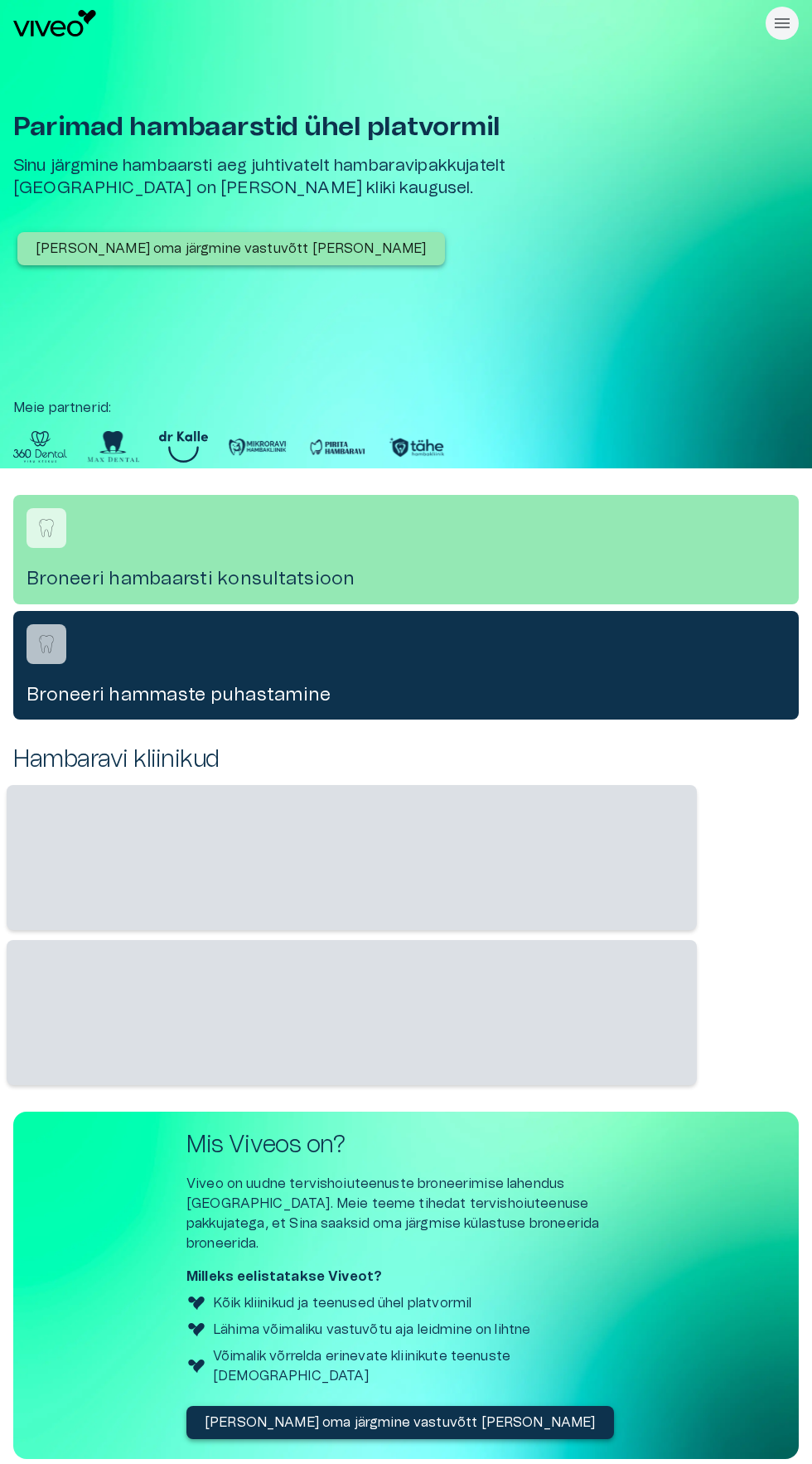 Image resolution: width=812 pixels, height=1464 pixels. I want to click on font: Broneeri hammaste puhastamine, so click(179, 695).